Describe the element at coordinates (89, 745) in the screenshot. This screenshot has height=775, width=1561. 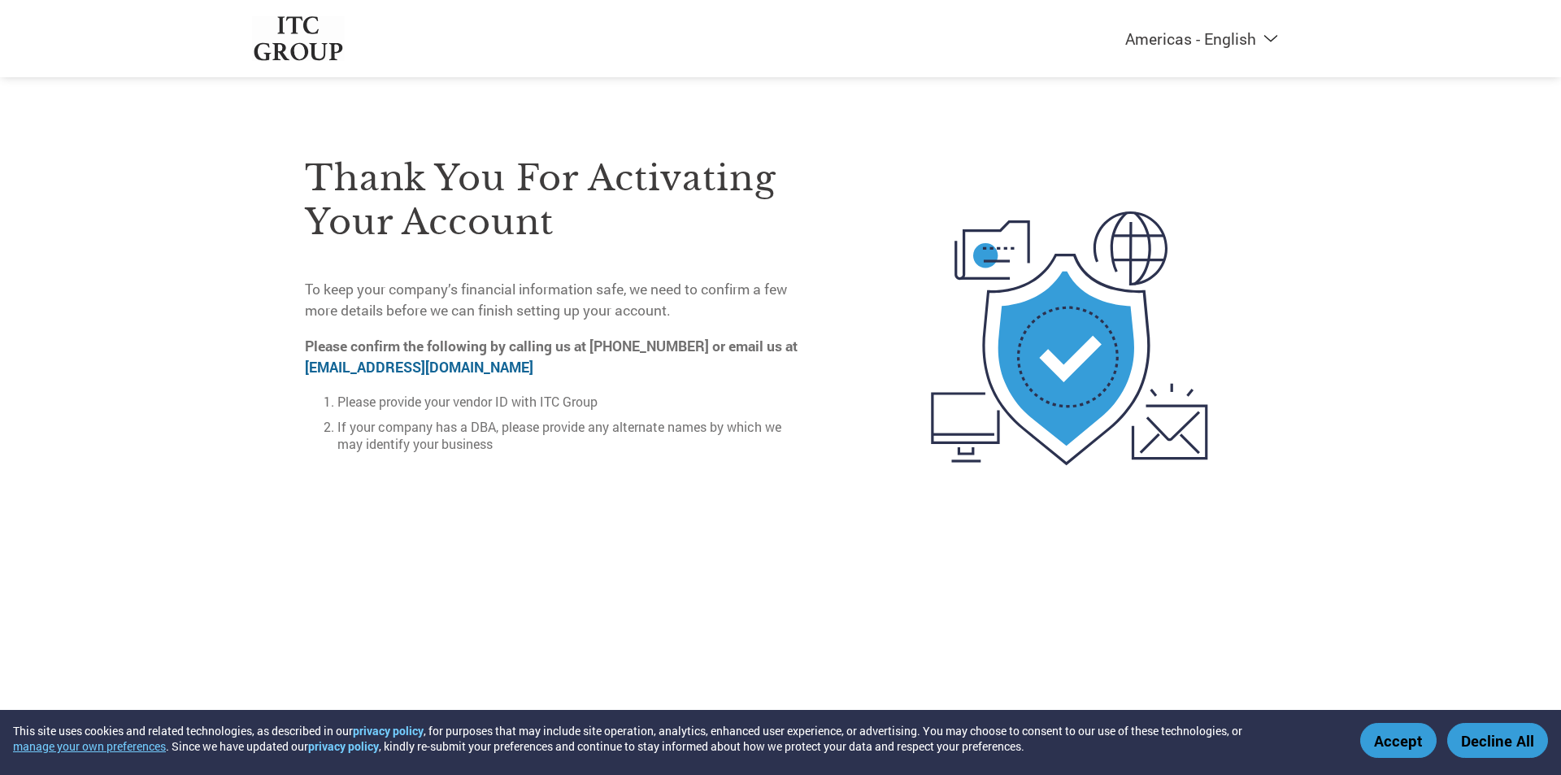
I see `button: manage your own preferences` at that location.